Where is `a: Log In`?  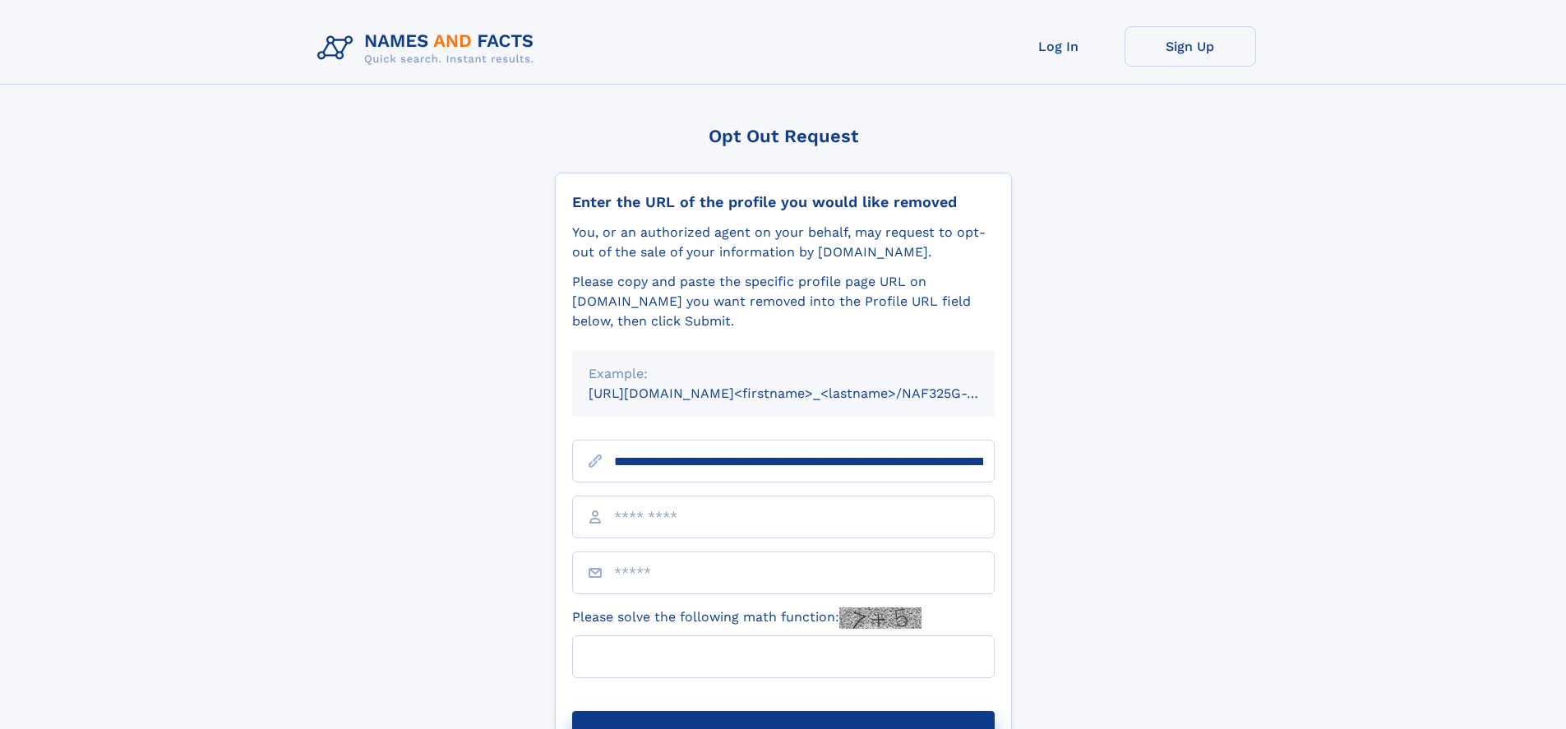
a: Log In is located at coordinates (1059, 46).